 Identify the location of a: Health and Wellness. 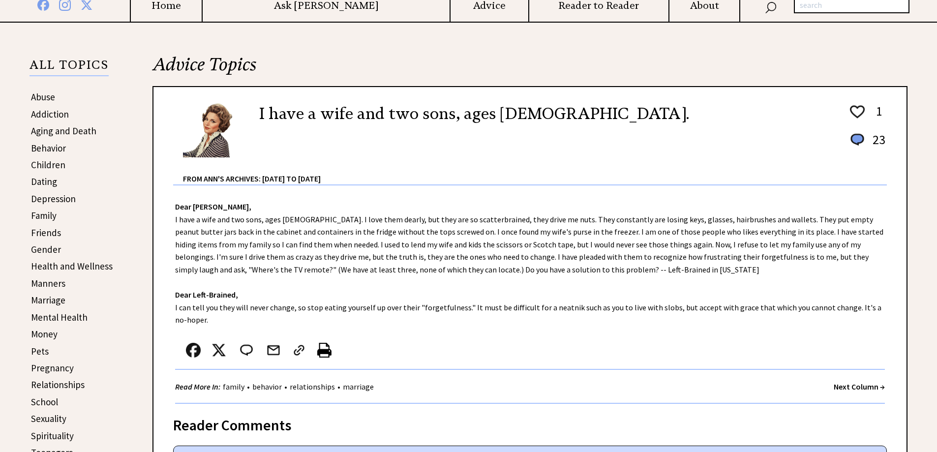
(72, 266).